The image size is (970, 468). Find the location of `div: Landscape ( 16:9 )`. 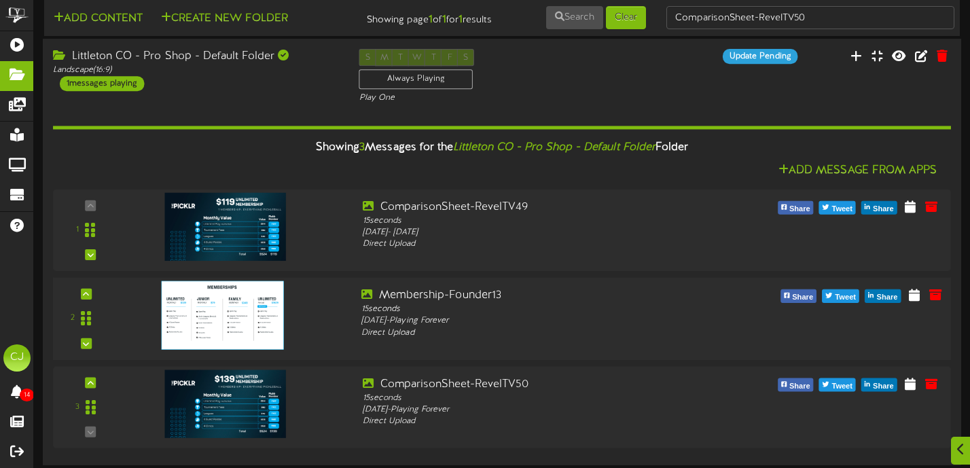

div: Landscape ( 16:9 ) is located at coordinates (196, 70).